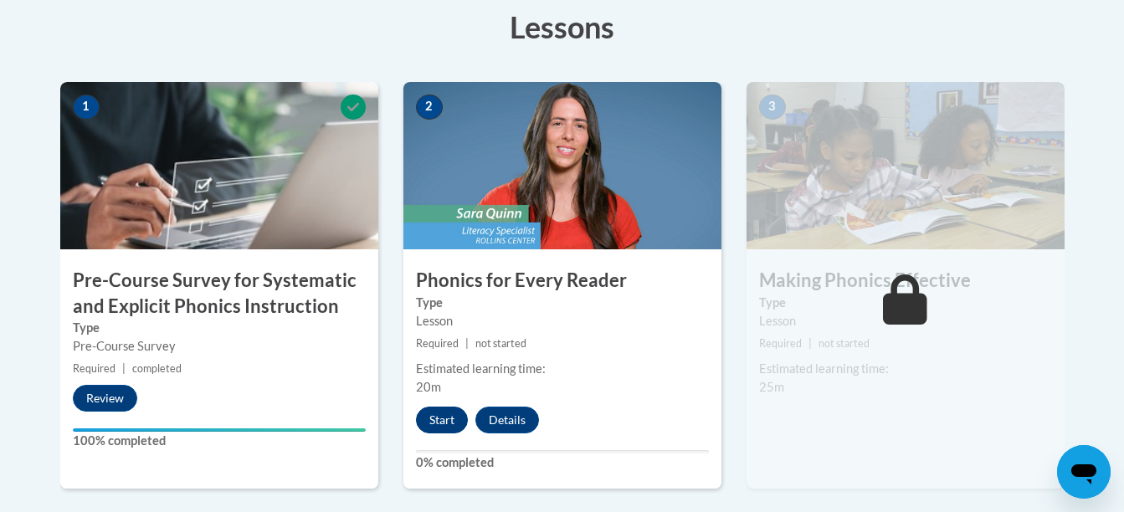 This screenshot has height=512, width=1124. What do you see at coordinates (157, 368) in the screenshot?
I see `span: completed` at bounding box center [157, 368].